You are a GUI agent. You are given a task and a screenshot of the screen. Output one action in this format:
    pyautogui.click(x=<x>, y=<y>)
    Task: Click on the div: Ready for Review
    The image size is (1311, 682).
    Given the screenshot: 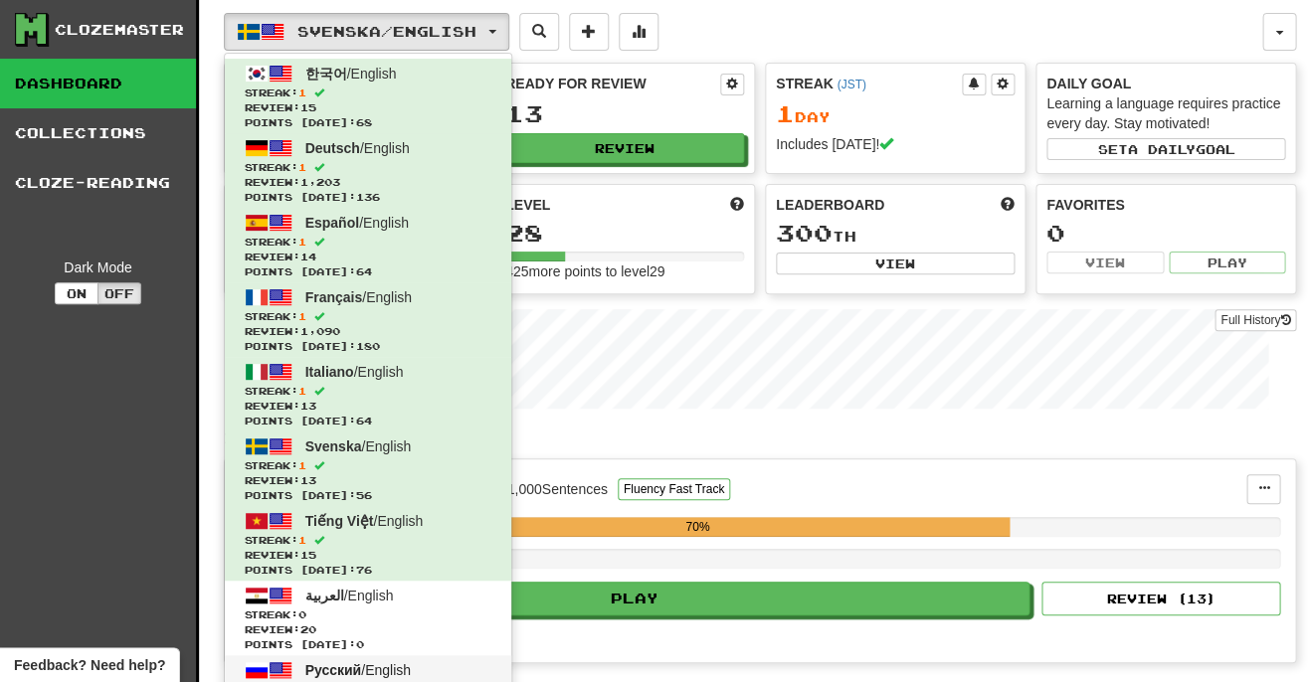 What is the action you would take?
    pyautogui.click(x=613, y=84)
    